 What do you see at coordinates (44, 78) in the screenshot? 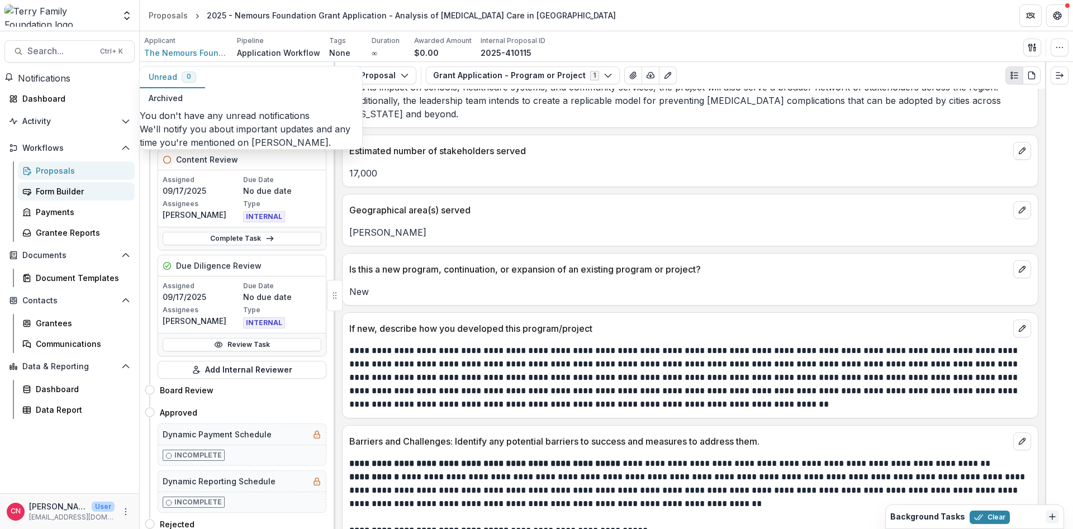
I see `span: Notifications` at bounding box center [44, 78].